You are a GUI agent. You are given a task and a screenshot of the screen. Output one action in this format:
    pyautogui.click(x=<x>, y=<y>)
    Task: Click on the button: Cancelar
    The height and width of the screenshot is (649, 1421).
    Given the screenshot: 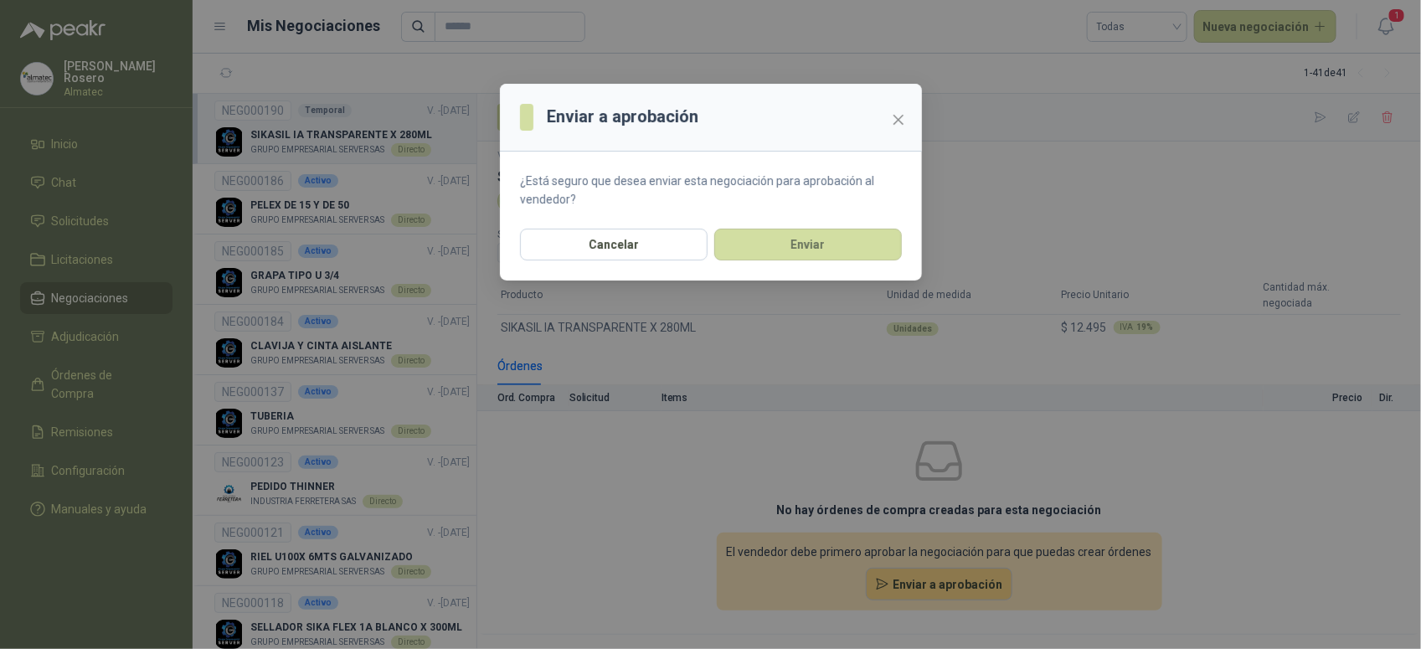 What is the action you would take?
    pyautogui.click(x=614, y=245)
    